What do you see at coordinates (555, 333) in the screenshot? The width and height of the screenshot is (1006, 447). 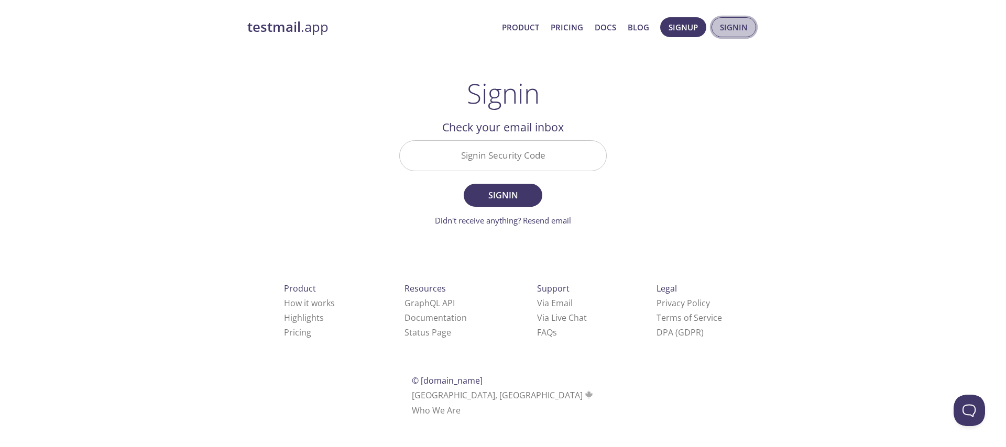 I see `span: s` at bounding box center [555, 333].